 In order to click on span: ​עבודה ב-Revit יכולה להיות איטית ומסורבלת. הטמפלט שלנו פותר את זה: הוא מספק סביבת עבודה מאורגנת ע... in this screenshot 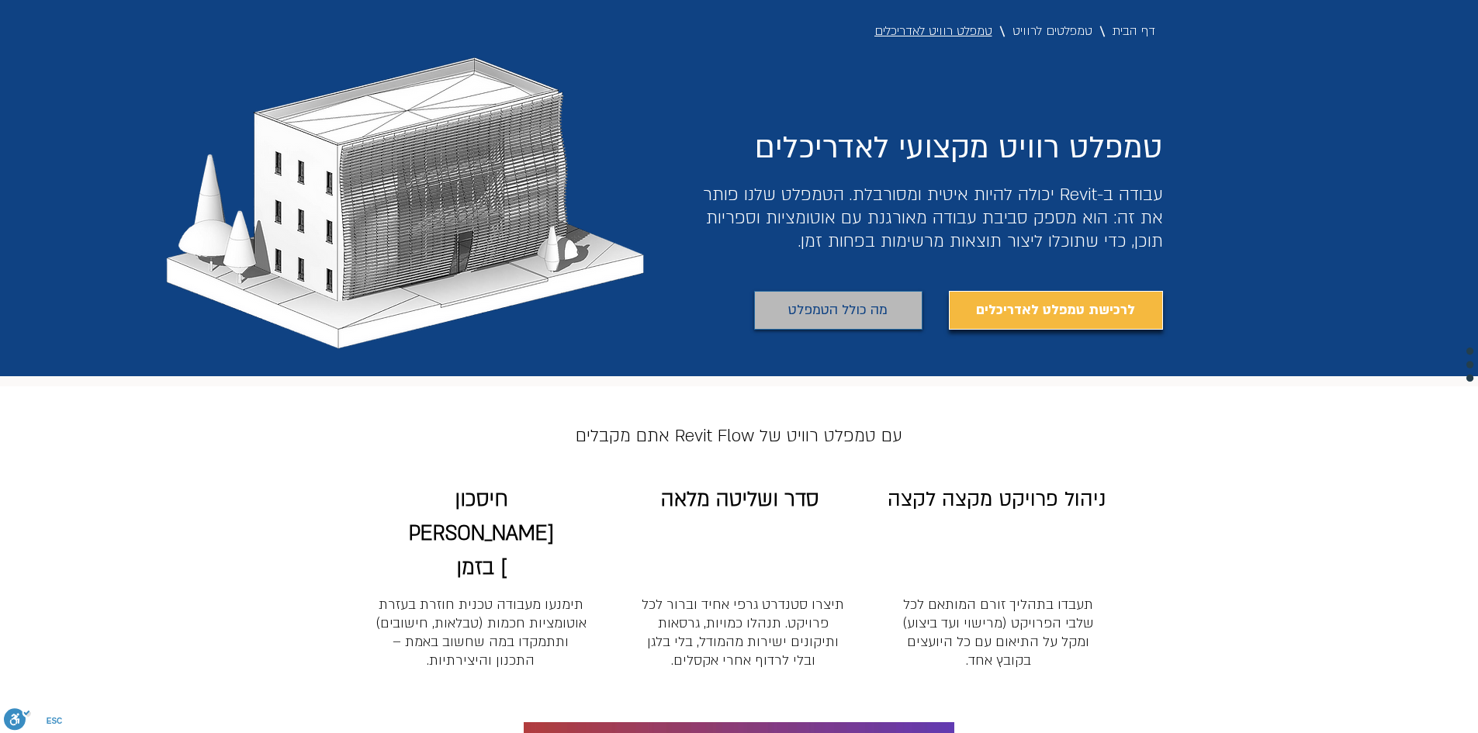, I will do `click(933, 218)`.